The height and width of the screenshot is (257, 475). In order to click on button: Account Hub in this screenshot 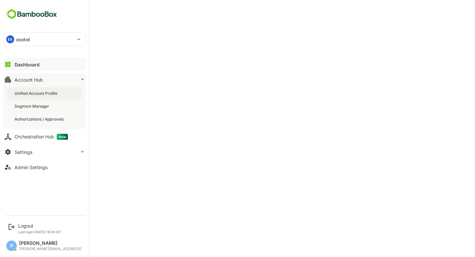, I will do `click(45, 79)`.